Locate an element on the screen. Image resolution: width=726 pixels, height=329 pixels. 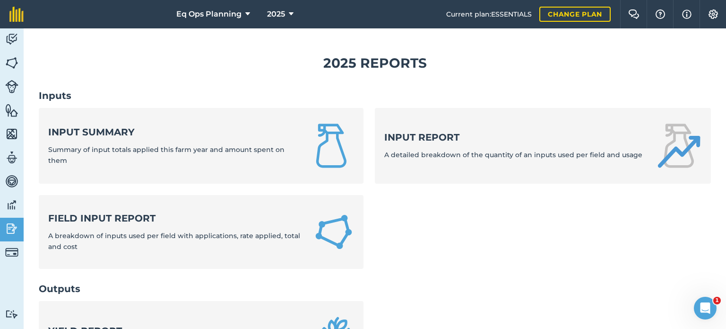
a: Input reportA detailed breakdown of the quantity of an inputs used per field and usage is located at coordinates (543, 146).